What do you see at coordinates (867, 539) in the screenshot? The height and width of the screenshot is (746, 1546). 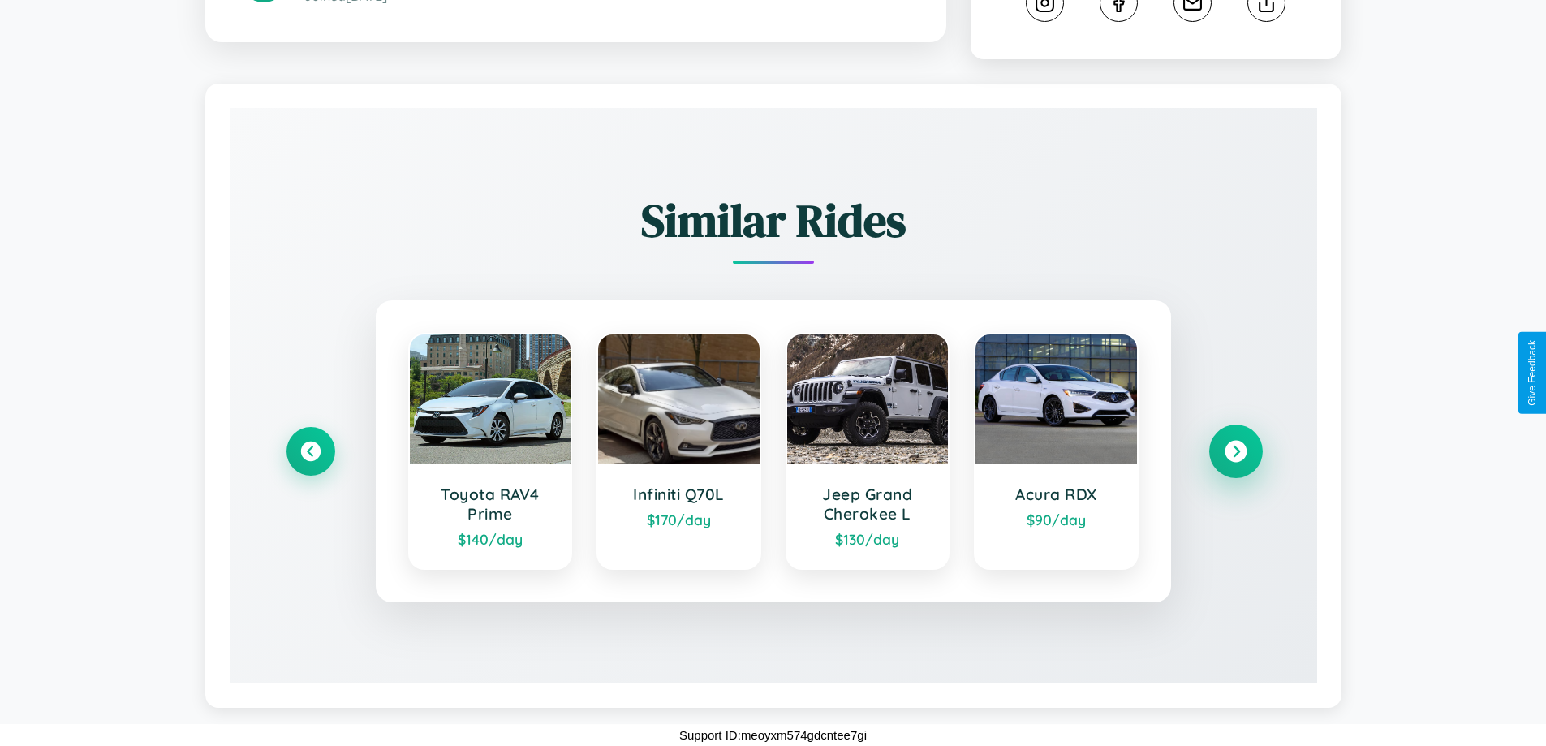 I see `div: $ 130 /day` at bounding box center [867, 539].